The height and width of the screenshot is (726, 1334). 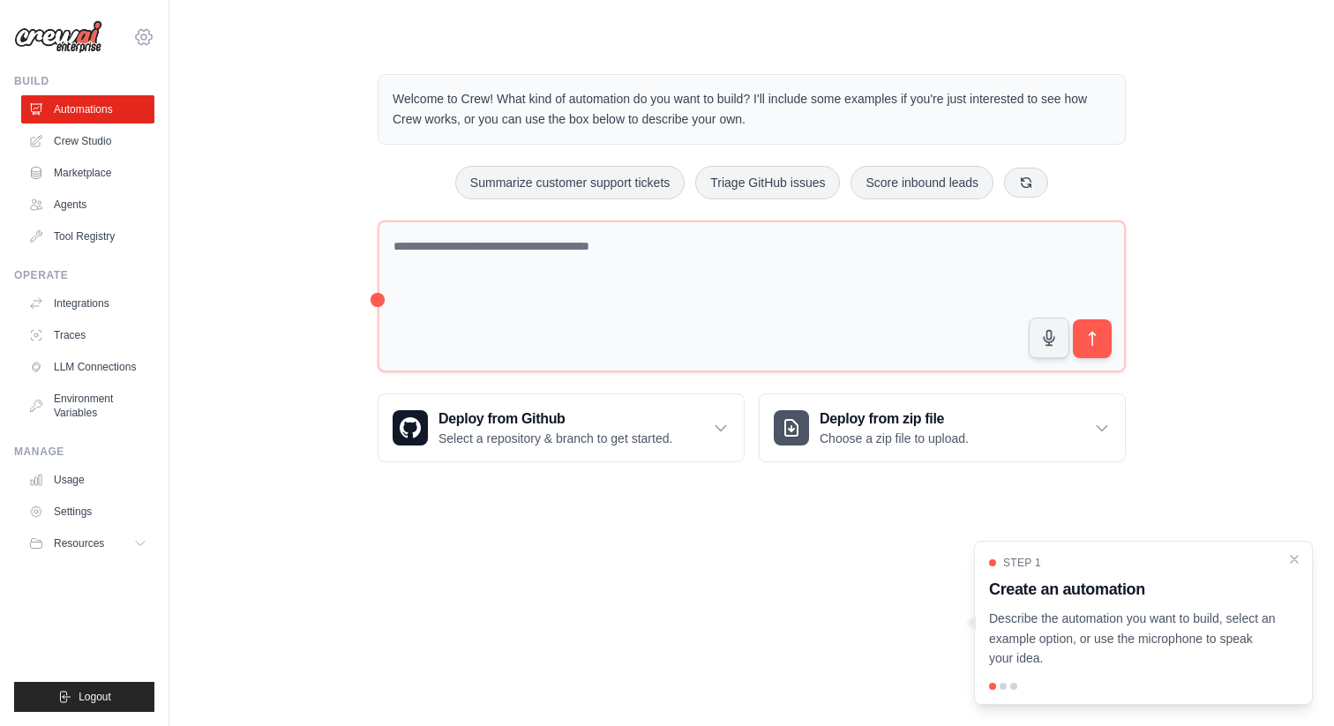 What do you see at coordinates (94, 697) in the screenshot?
I see `span: Logout` at bounding box center [94, 697].